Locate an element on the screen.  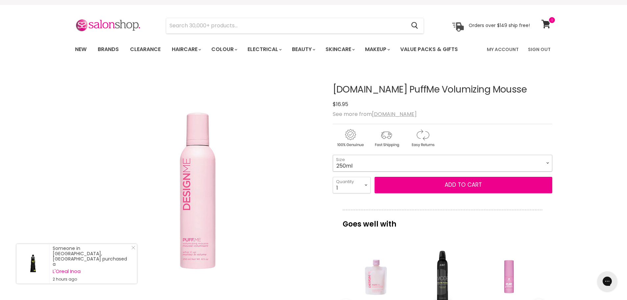
button: Add to cart is located at coordinates (463, 185).